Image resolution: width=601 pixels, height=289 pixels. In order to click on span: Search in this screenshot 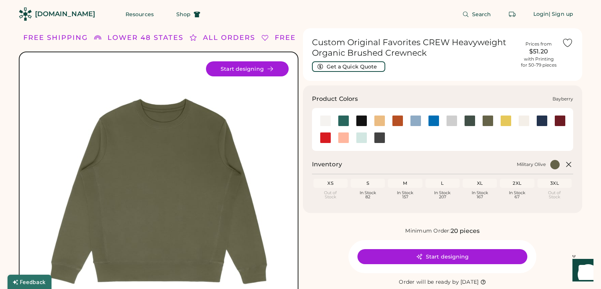, I will do `click(482, 14)`.